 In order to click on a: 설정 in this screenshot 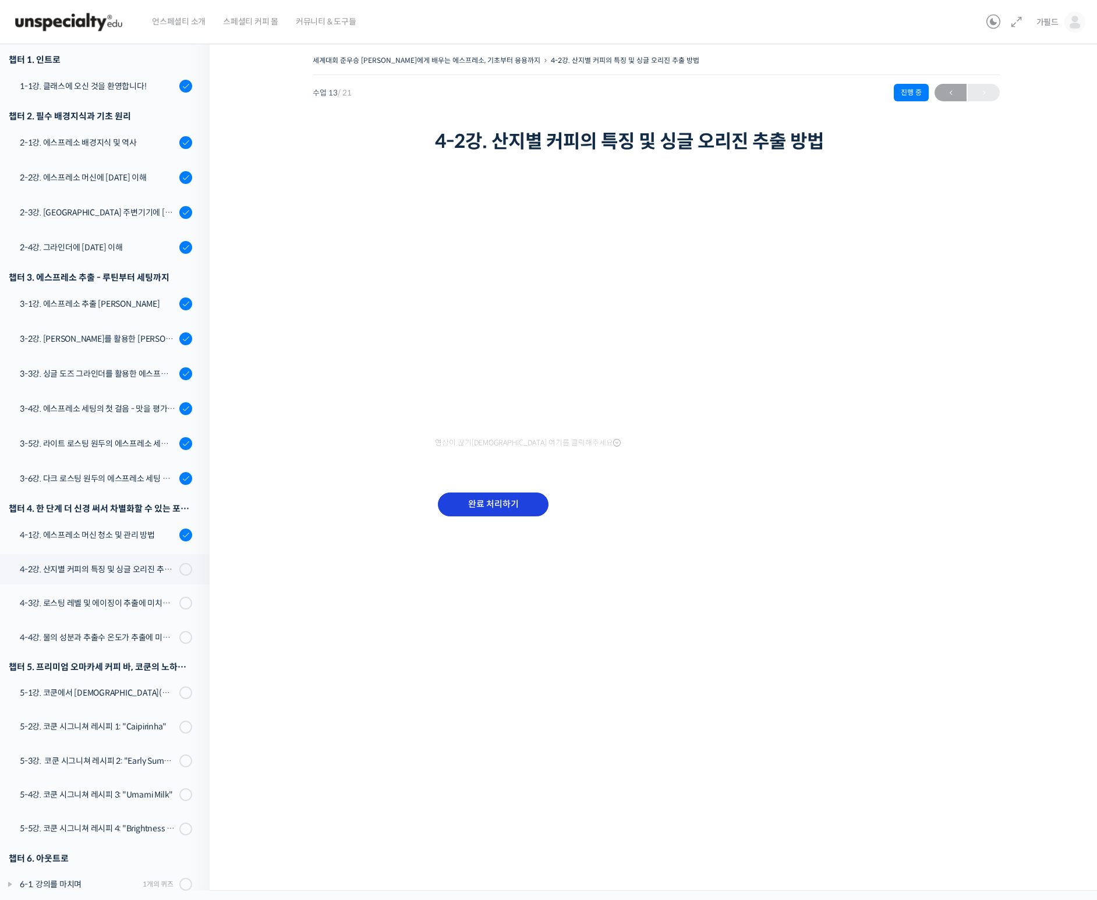, I will do `click(187, 384)`.